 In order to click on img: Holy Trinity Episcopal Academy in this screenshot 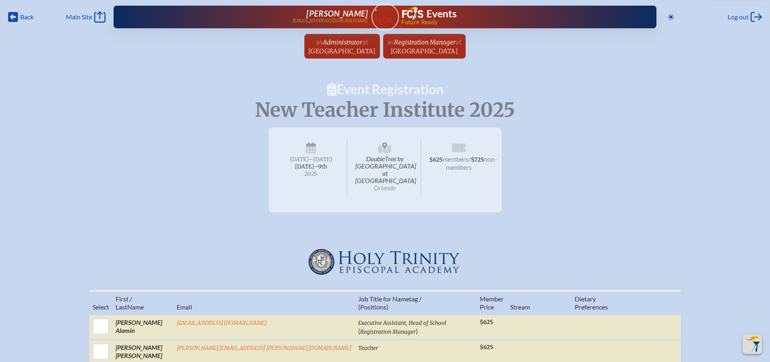, I will do `click(385, 262)`.